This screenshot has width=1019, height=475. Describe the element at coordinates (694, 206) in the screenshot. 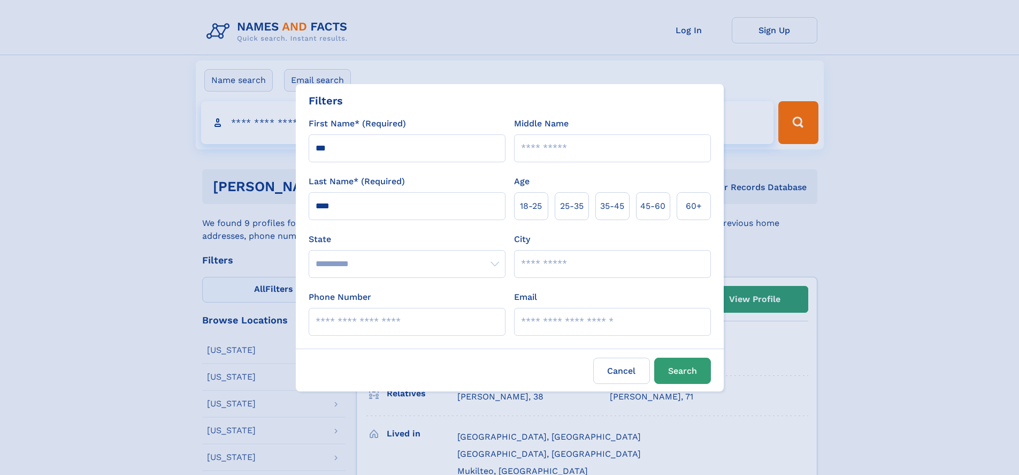

I see `span: 60+` at that location.